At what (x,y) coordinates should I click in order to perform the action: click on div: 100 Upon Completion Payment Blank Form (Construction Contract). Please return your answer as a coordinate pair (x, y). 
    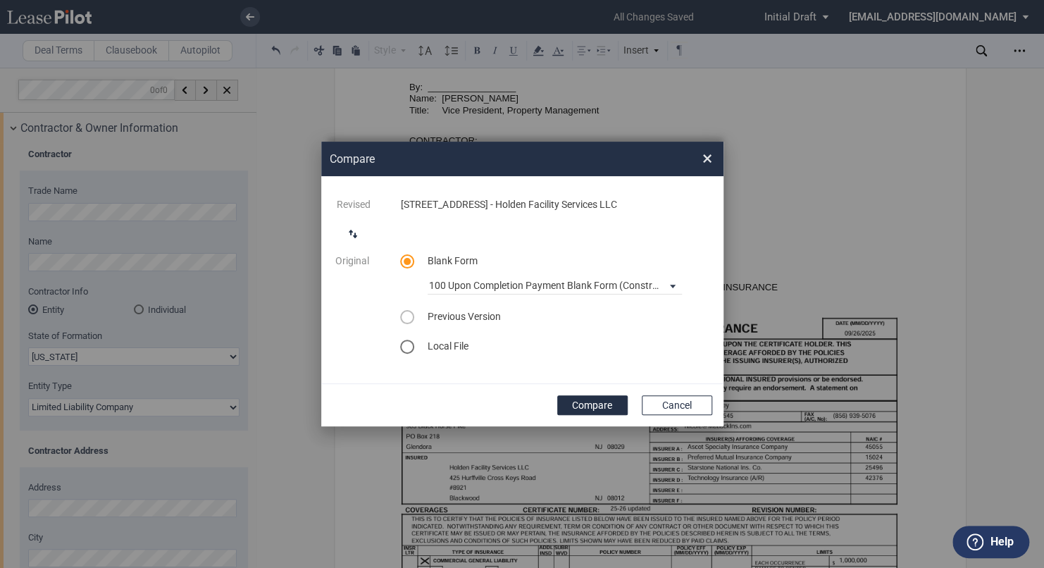
    Looking at the image, I should click on (576, 285).